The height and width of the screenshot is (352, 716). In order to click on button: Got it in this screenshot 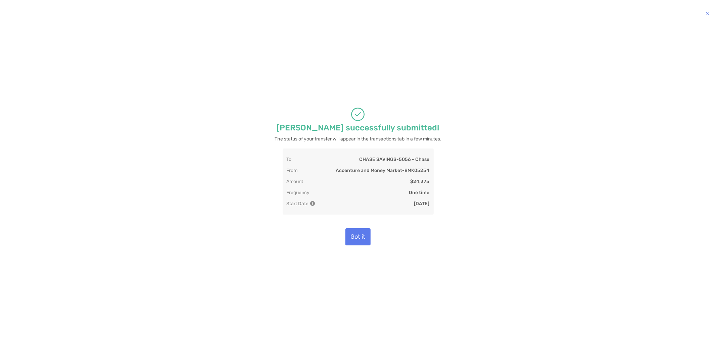, I will do `click(358, 237)`.